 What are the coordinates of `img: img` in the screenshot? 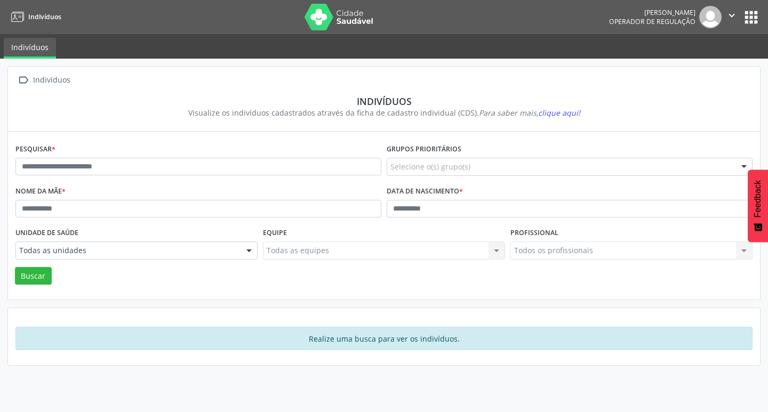 It's located at (711, 17).